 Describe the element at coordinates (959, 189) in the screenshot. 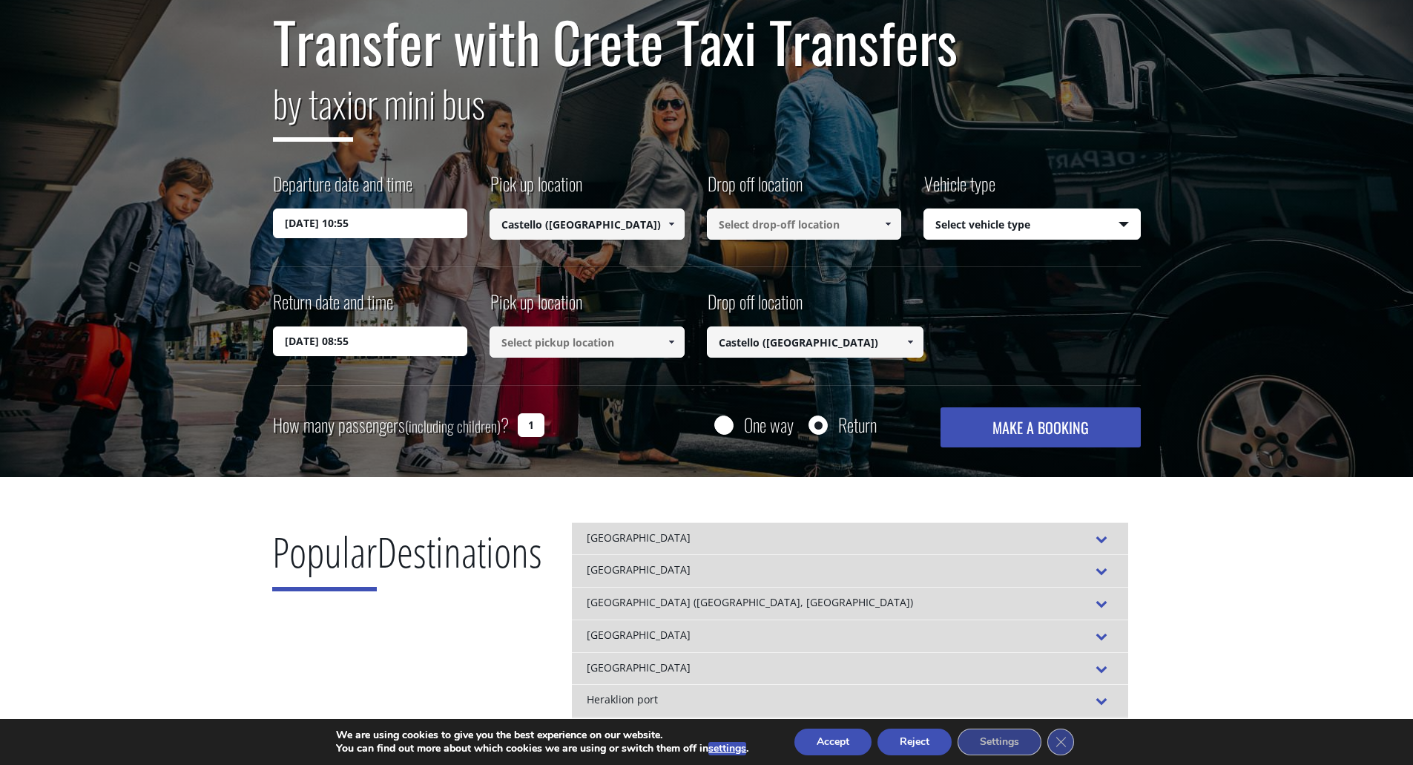

I see `label: Vehicle type` at that location.